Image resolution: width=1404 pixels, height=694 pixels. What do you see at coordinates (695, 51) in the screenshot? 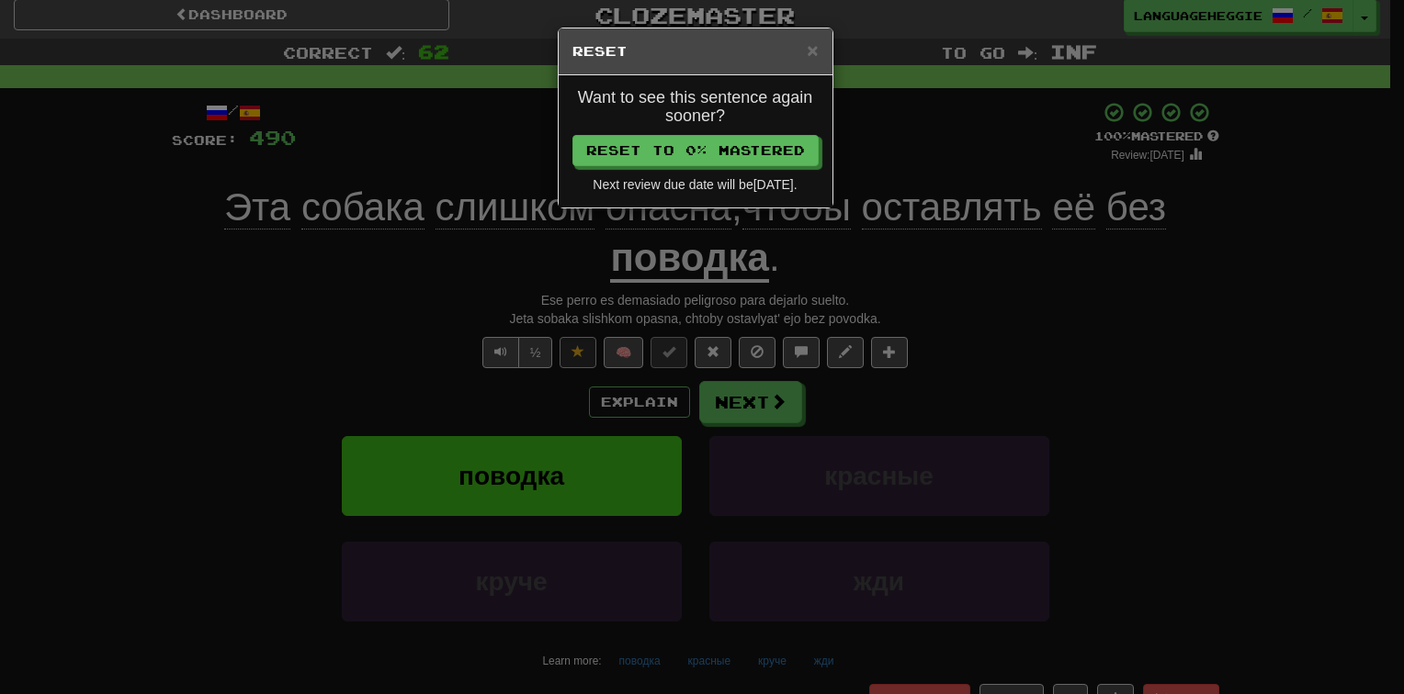
I see `h5: Reset` at bounding box center [695, 51].